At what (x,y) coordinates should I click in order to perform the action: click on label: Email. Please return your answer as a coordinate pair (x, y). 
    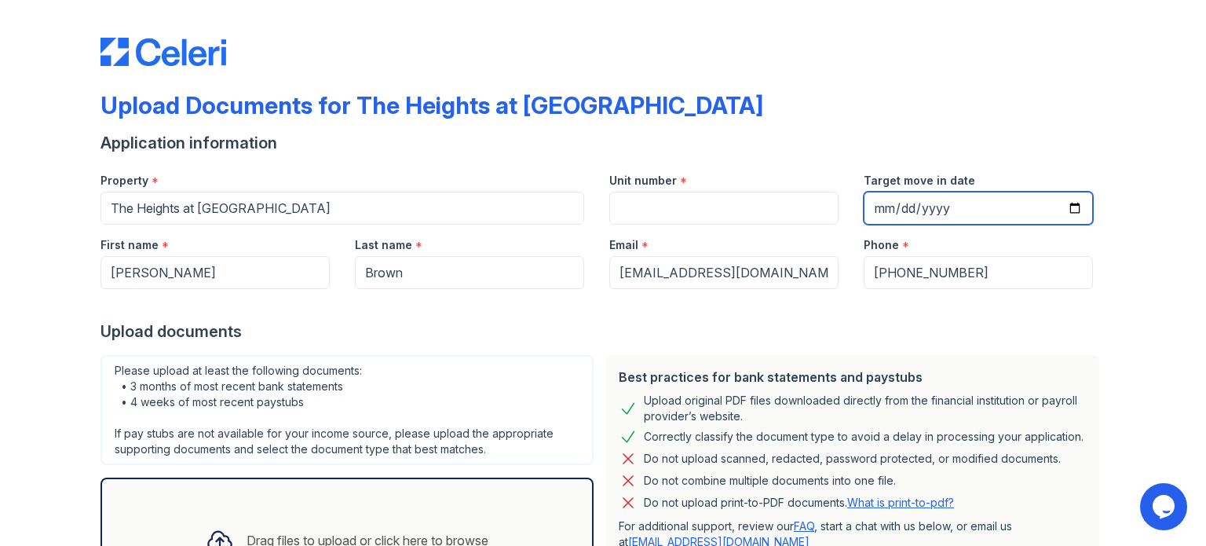
    Looking at the image, I should click on (624, 245).